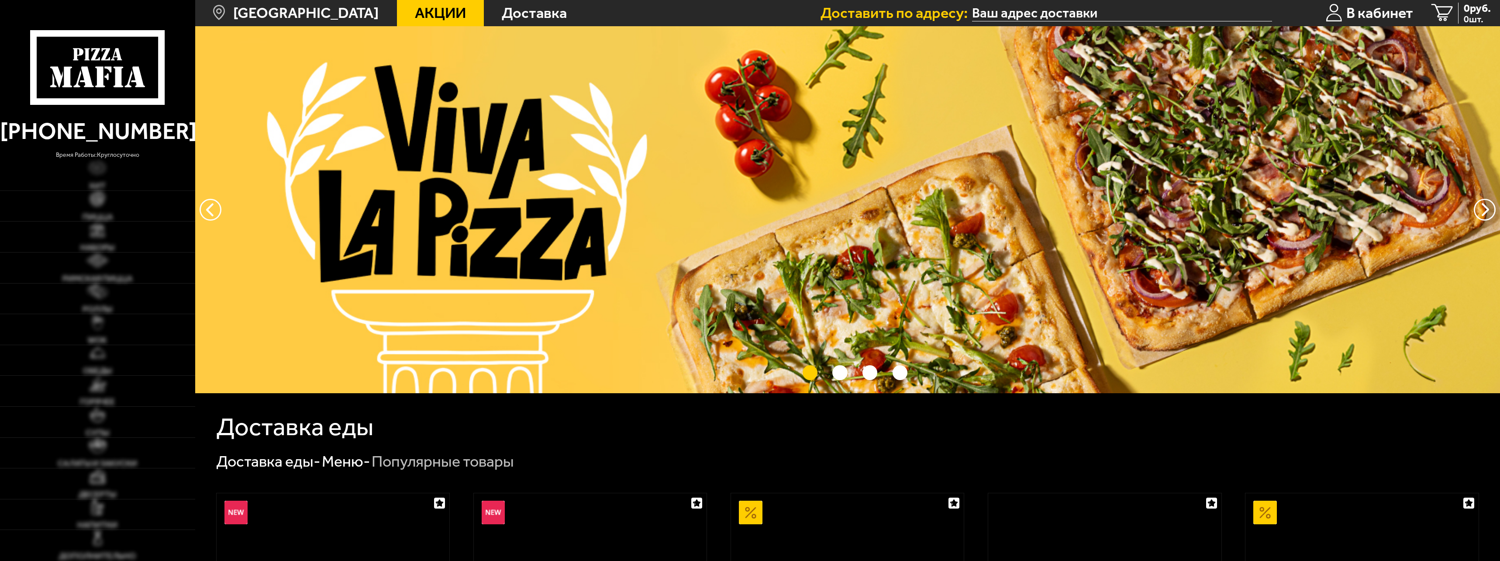  What do you see at coordinates (1380, 13) in the screenshot?
I see `span: В кабинет` at bounding box center [1380, 13].